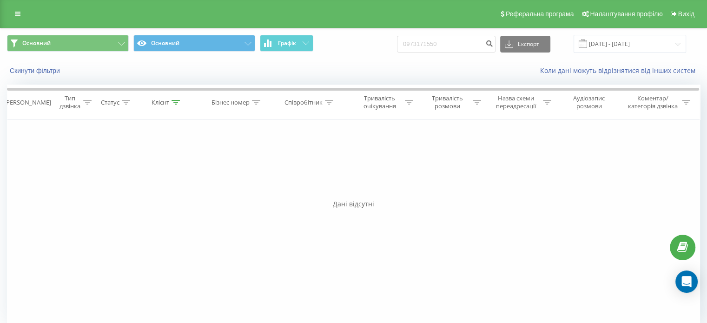 The image size is (707, 323). I want to click on span: Налаштування профілю, so click(626, 14).